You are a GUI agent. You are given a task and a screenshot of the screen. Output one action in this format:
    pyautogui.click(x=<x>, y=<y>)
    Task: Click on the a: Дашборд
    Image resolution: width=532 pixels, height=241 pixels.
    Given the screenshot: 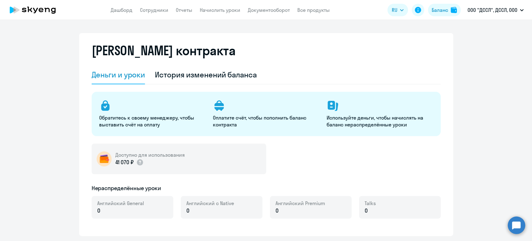 What is the action you would take?
    pyautogui.click(x=122, y=10)
    